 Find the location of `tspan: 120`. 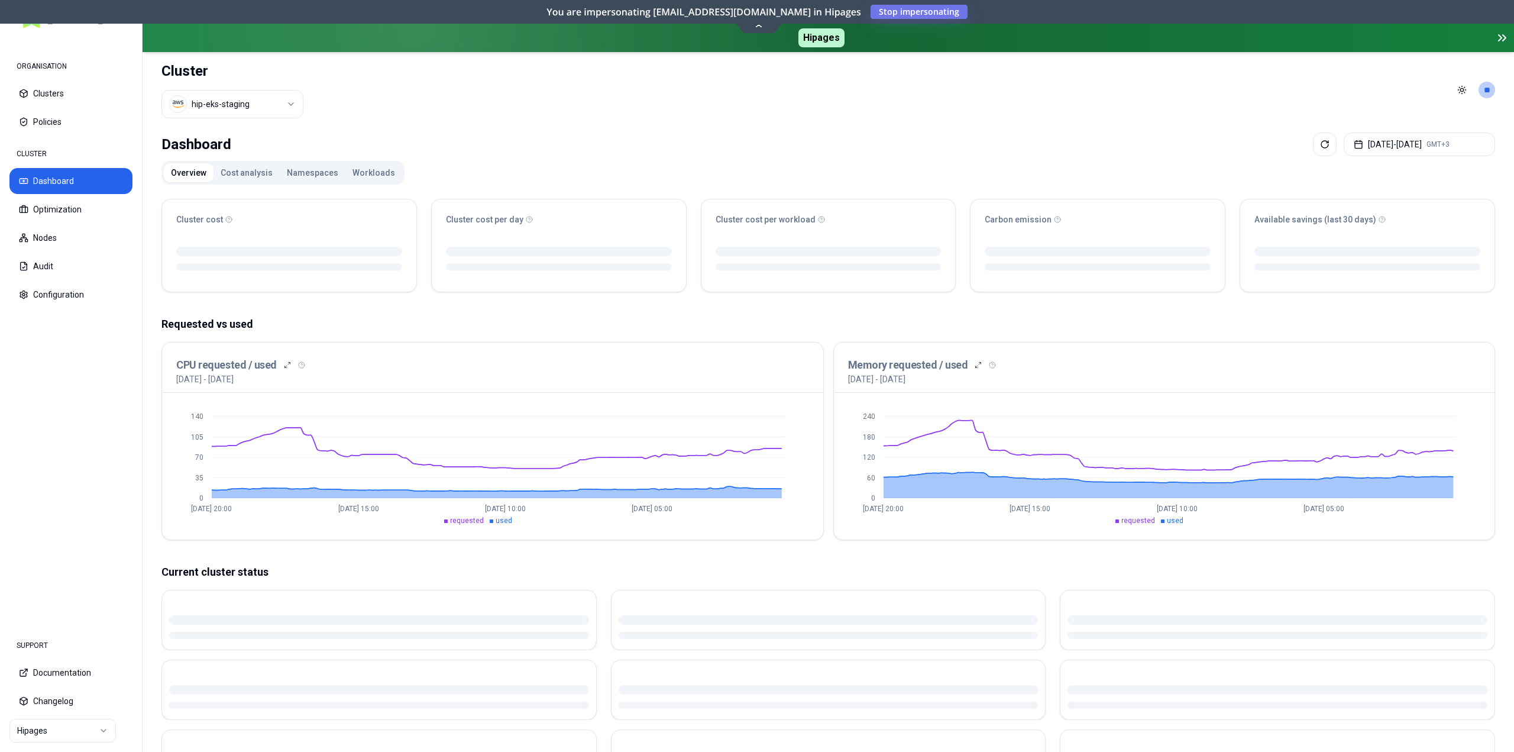

tspan: 120 is located at coordinates (868, 457).